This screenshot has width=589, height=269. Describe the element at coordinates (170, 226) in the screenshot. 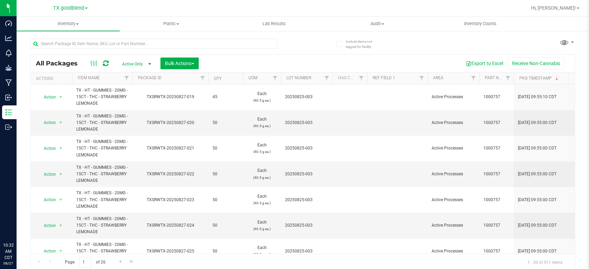

I see `div: TXSRWTX-20250827-024` at that location.